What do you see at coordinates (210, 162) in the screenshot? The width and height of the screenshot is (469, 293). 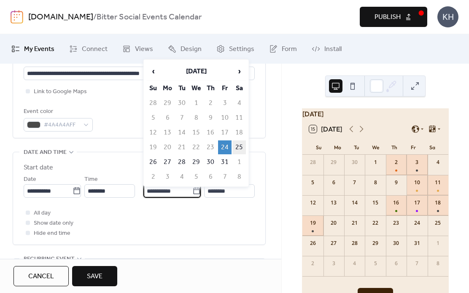 I see `td: 30` at bounding box center [210, 162].